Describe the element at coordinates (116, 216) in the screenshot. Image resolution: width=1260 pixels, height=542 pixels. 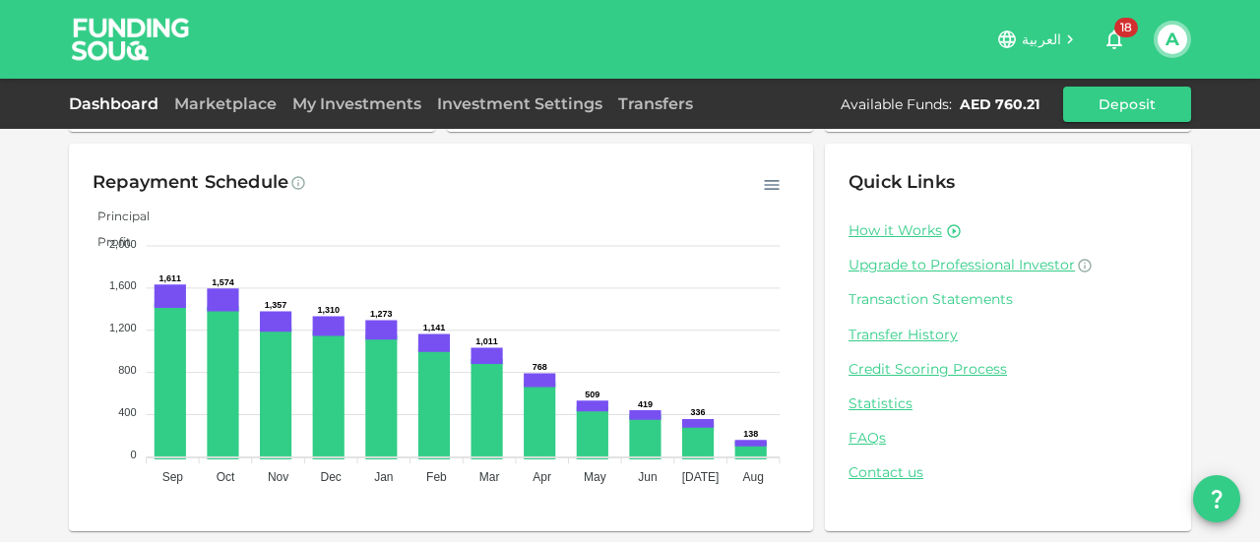
I see `span: Principal` at that location.